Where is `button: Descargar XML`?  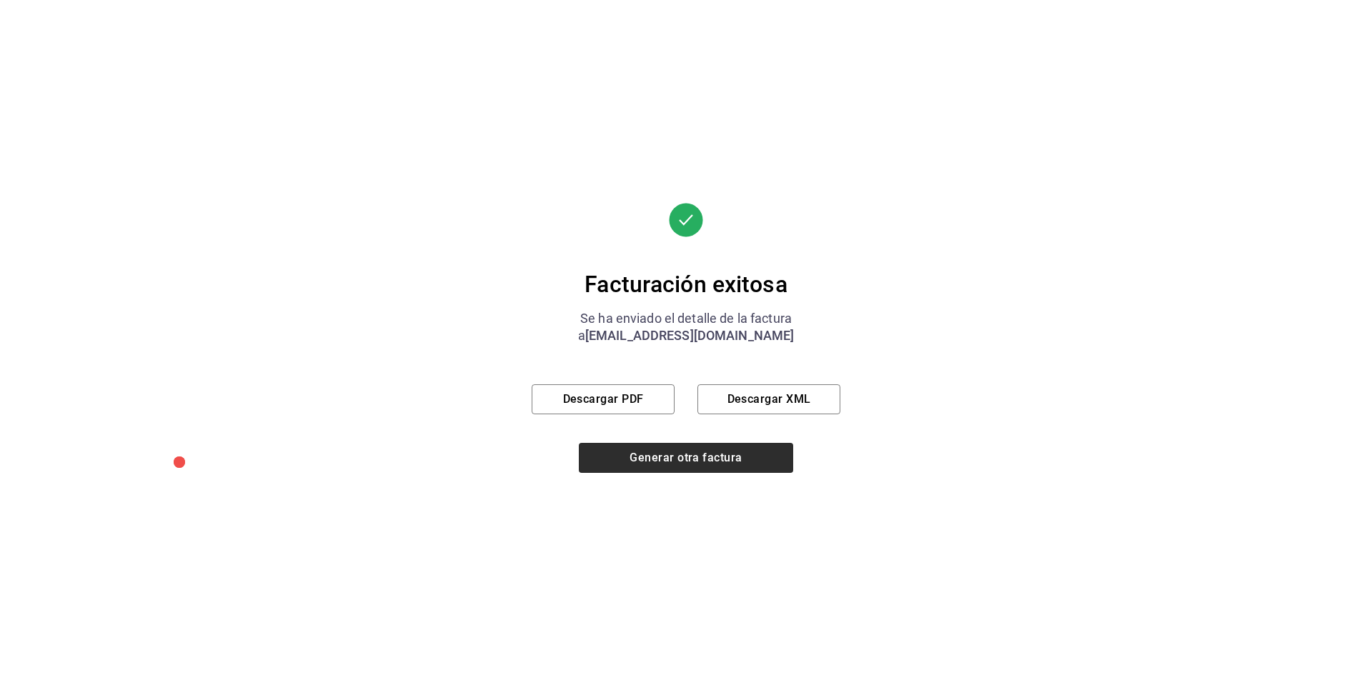 button: Descargar XML is located at coordinates (769, 399).